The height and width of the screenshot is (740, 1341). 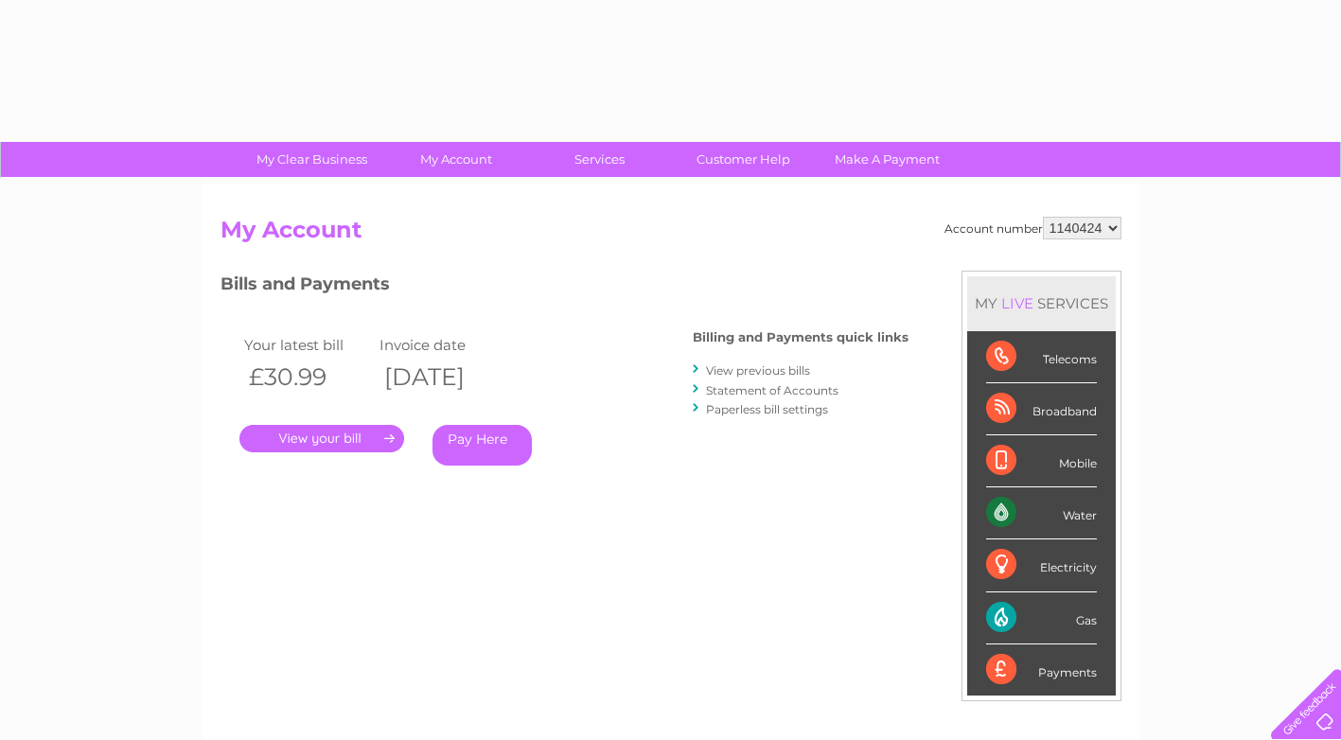 I want to click on a: My Account, so click(x=455, y=159).